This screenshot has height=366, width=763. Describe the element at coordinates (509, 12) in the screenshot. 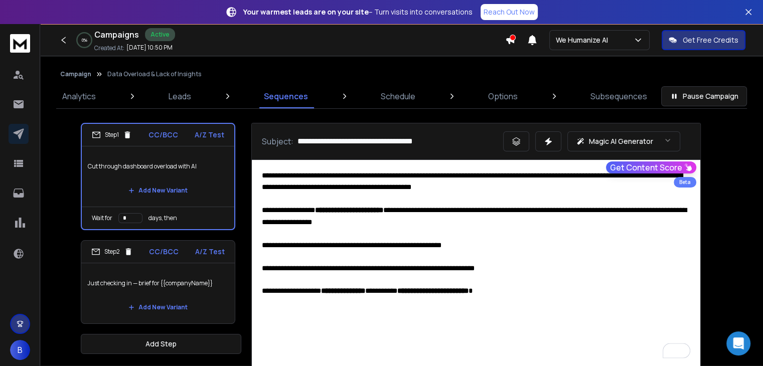

I see `a: Reach Out Now` at that location.